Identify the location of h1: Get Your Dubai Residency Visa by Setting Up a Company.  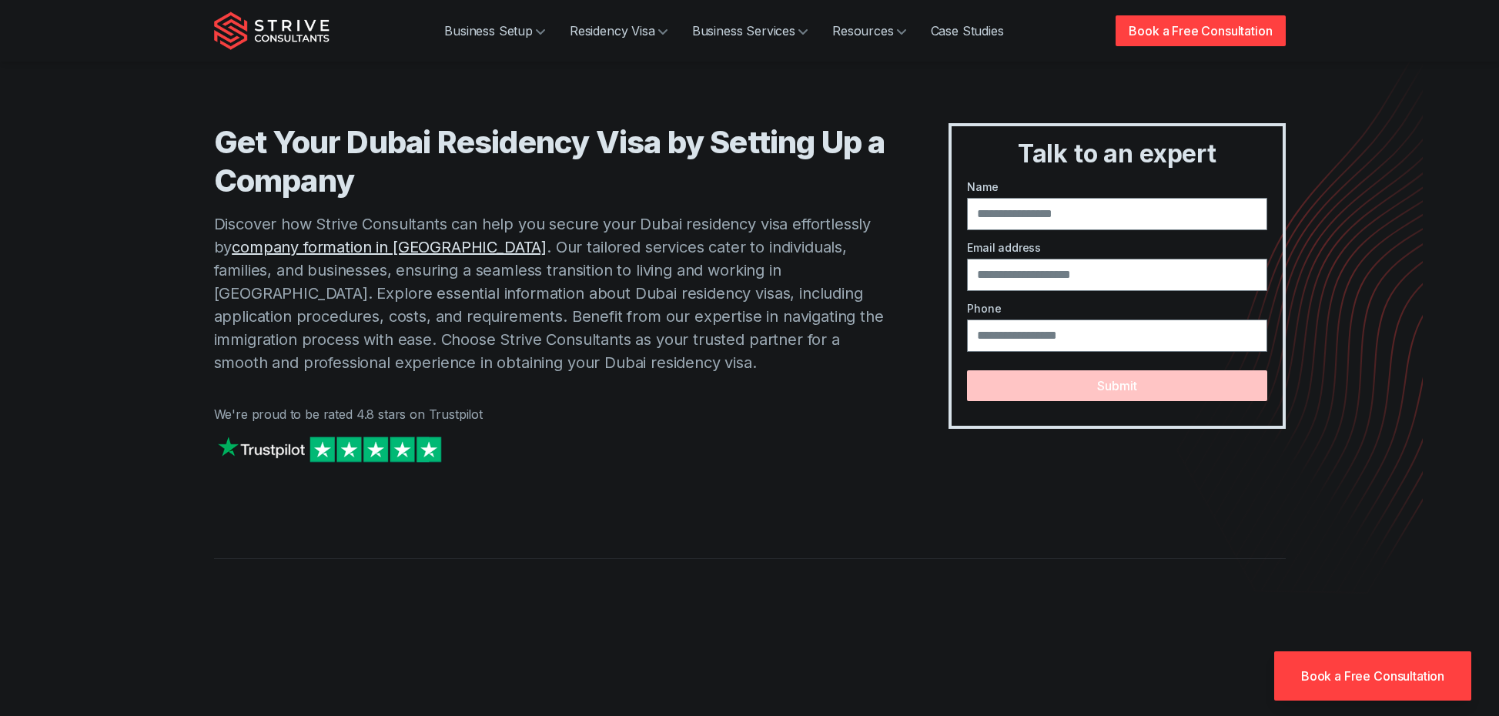
(550, 162).